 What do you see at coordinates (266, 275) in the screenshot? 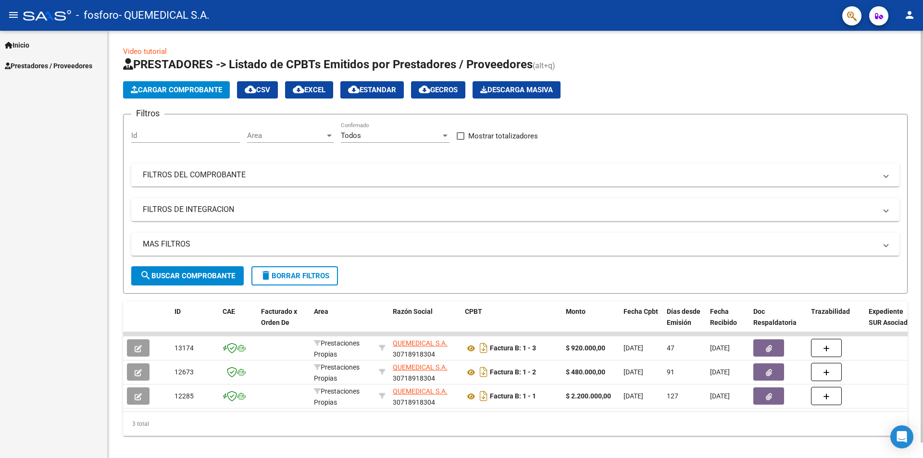
I see `mat-icon: delete` at bounding box center [266, 275].